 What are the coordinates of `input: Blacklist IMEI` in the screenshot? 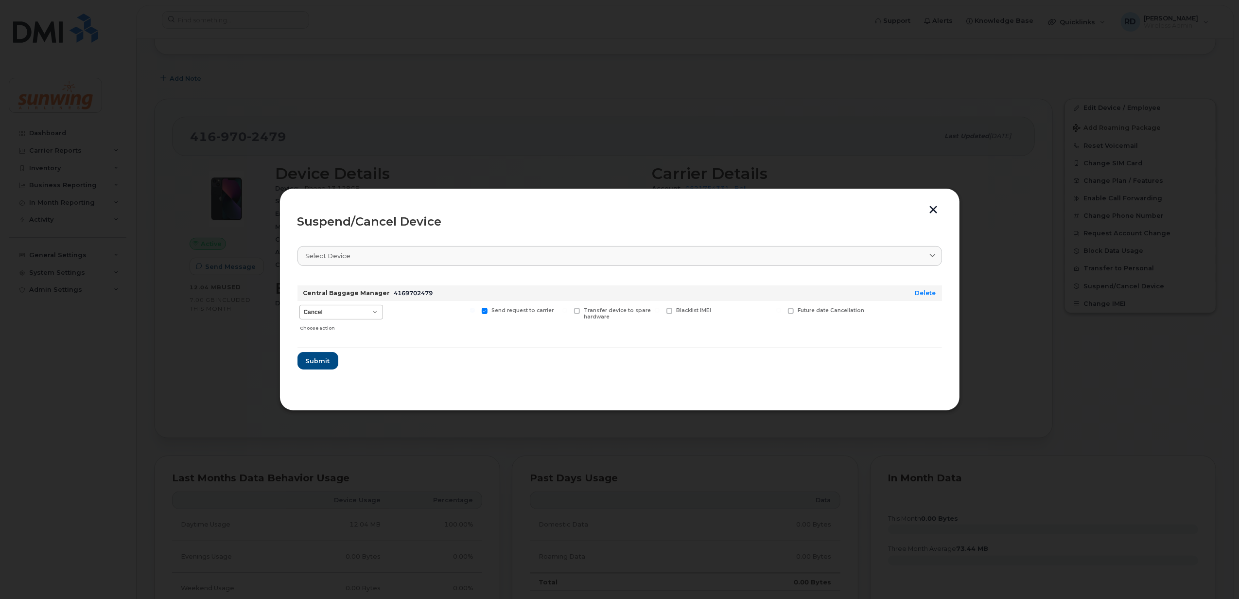 It's located at (657, 310).